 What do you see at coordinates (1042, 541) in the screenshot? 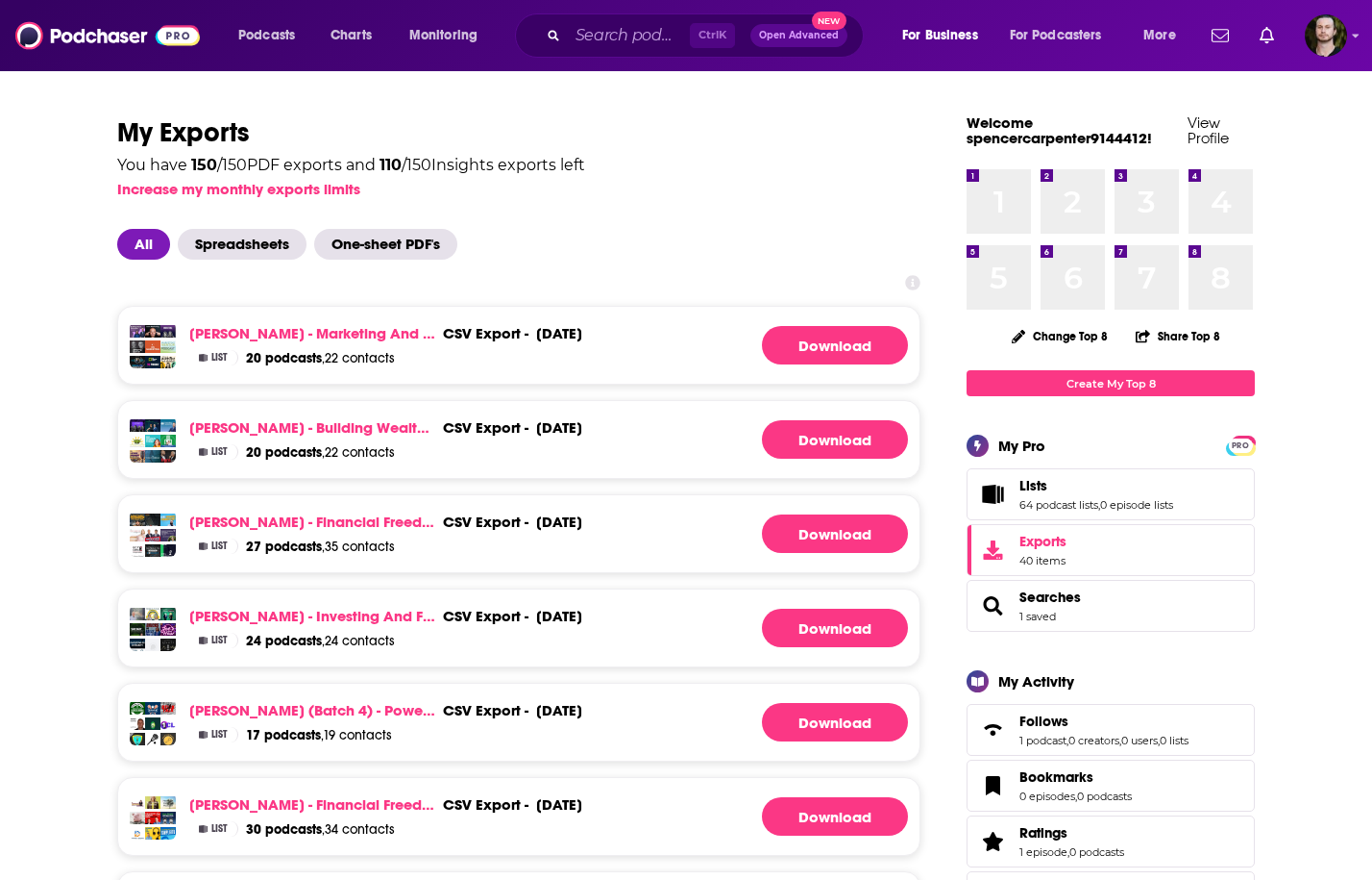
I see `span: Exports` at bounding box center [1042, 541].